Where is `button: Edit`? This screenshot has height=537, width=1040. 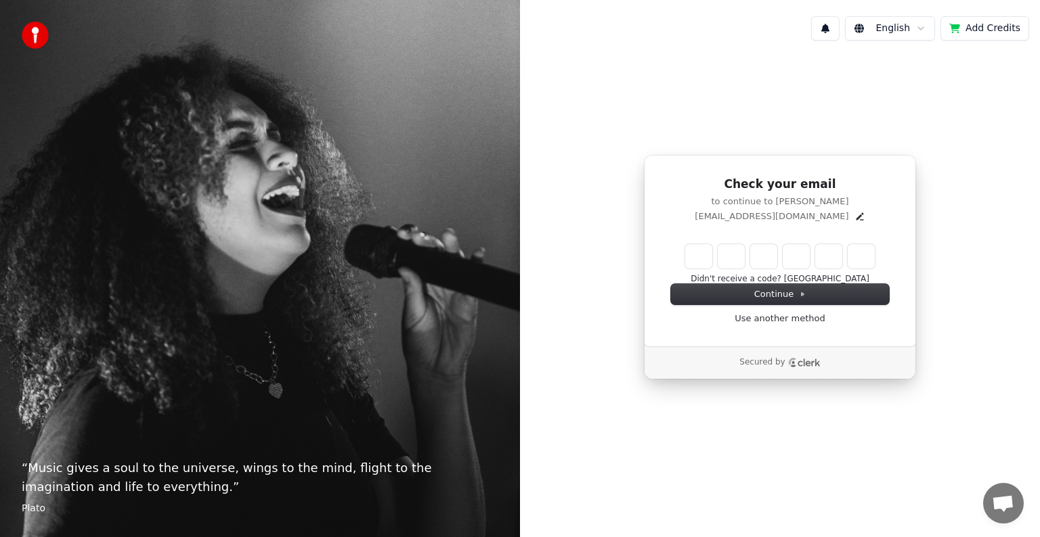
button: Edit is located at coordinates (860, 217).